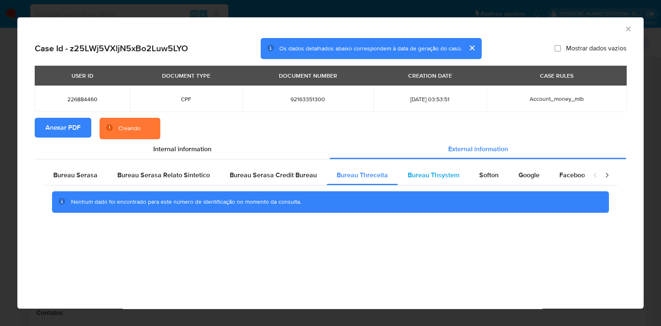 The height and width of the screenshot is (326, 661). I want to click on span: 92163351300, so click(308, 99).